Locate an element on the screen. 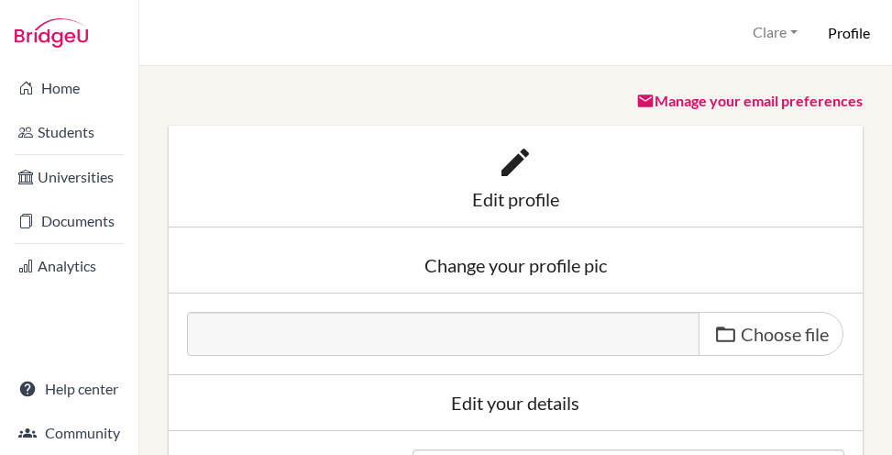 The width and height of the screenshot is (892, 455). a: Analytics is located at coordinates (69, 266).